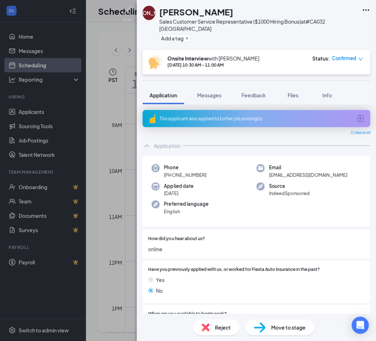  I want to click on svg: Plus, so click(187, 38).